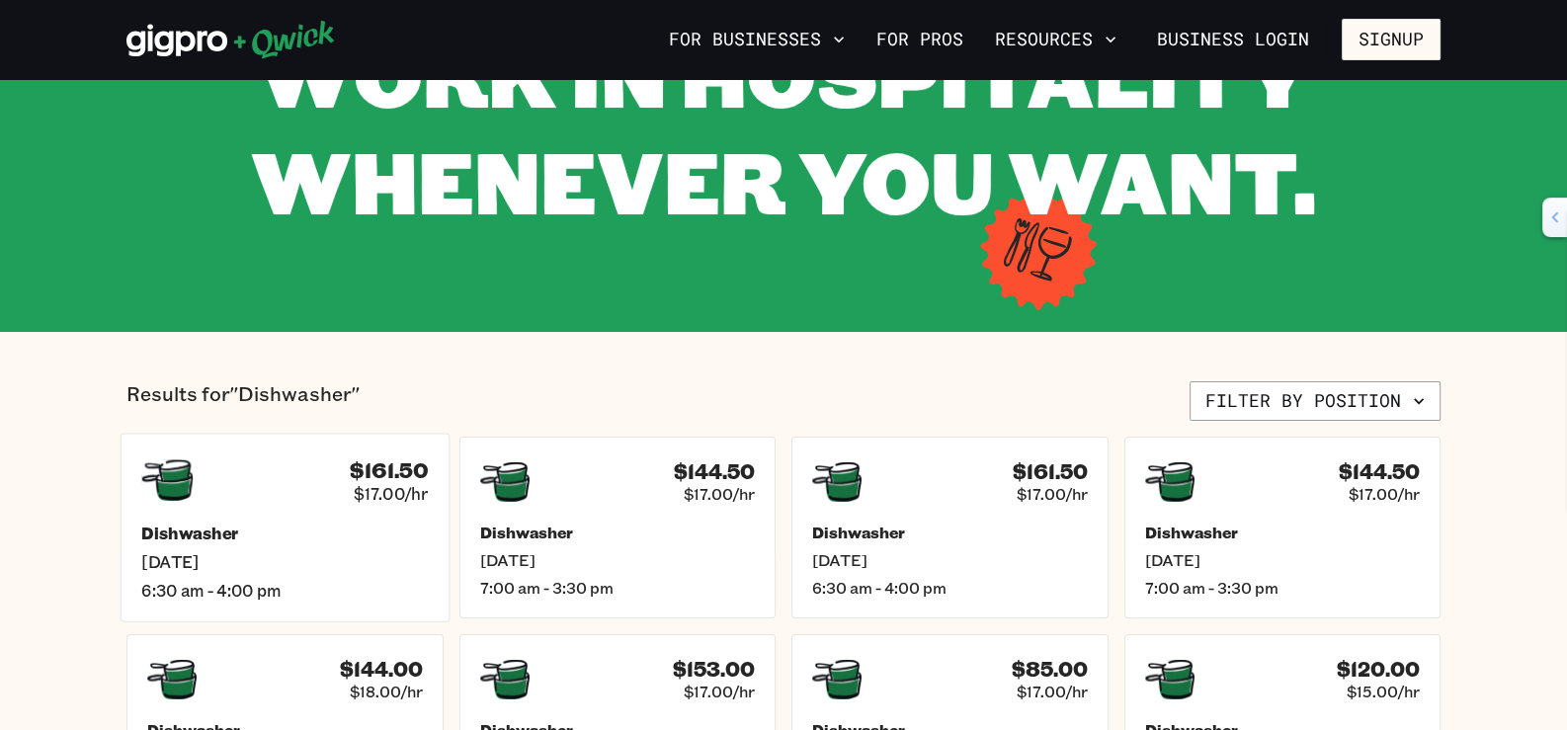  Describe the element at coordinates (1315, 401) in the screenshot. I see `button: Filter by position` at that location.